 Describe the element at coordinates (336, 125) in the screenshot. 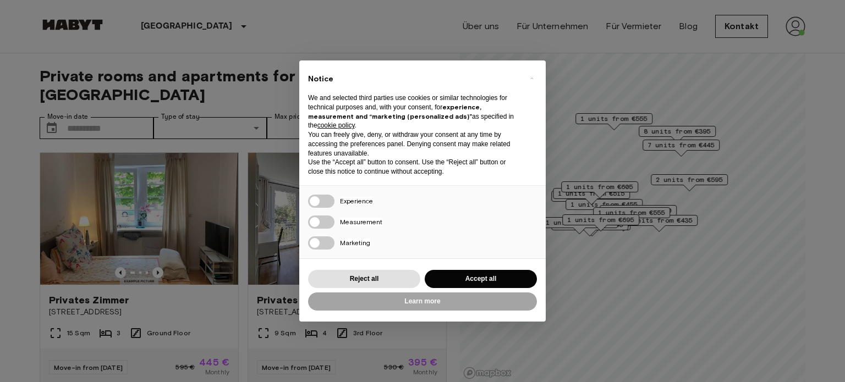

I see `a: cookie policy` at that location.